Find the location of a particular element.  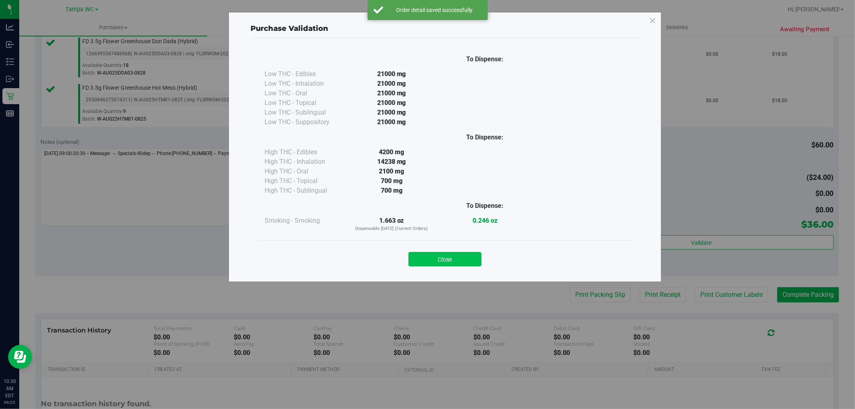

button: Close is located at coordinates (445, 259).